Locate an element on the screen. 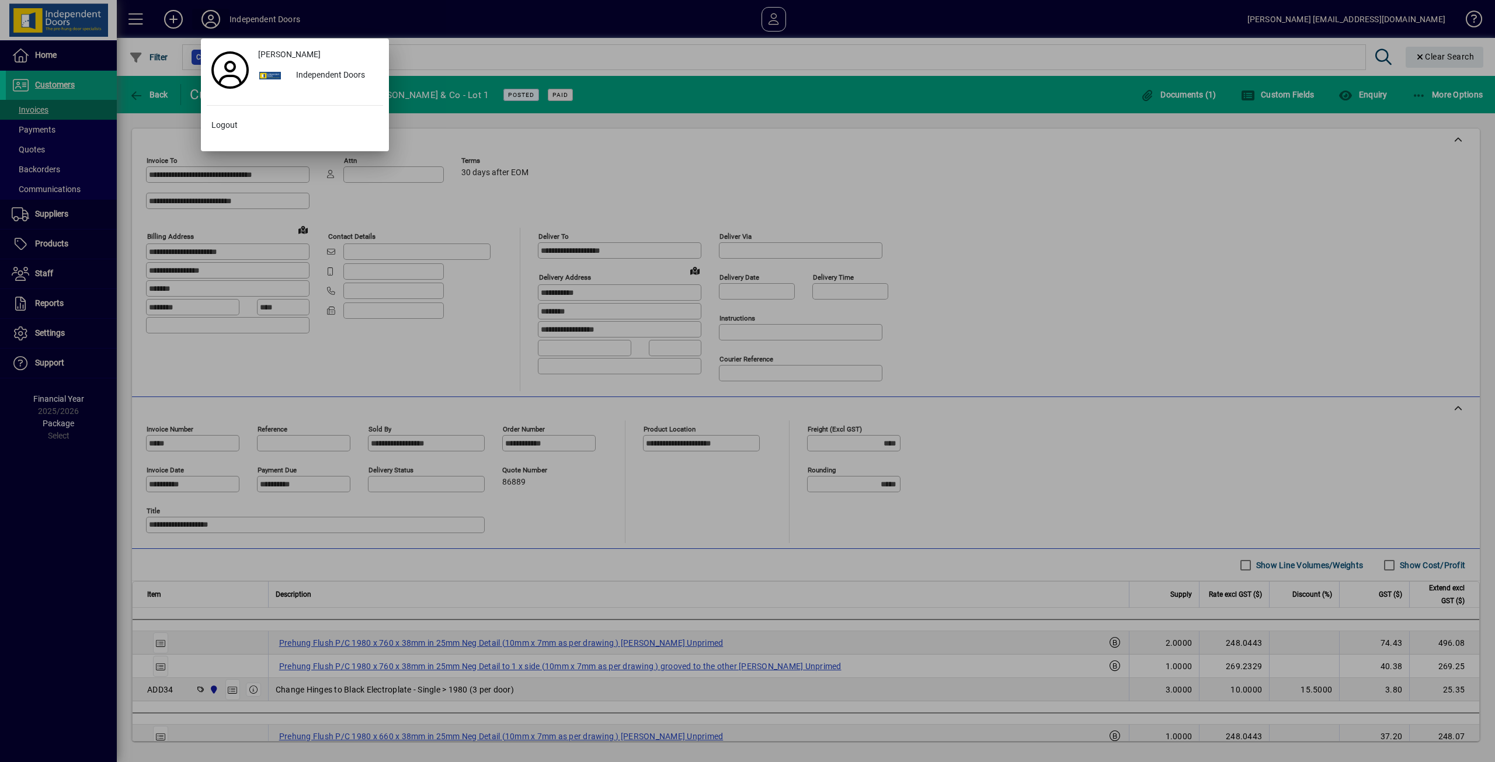 The width and height of the screenshot is (1495, 762). span: Logout is located at coordinates (224, 125).